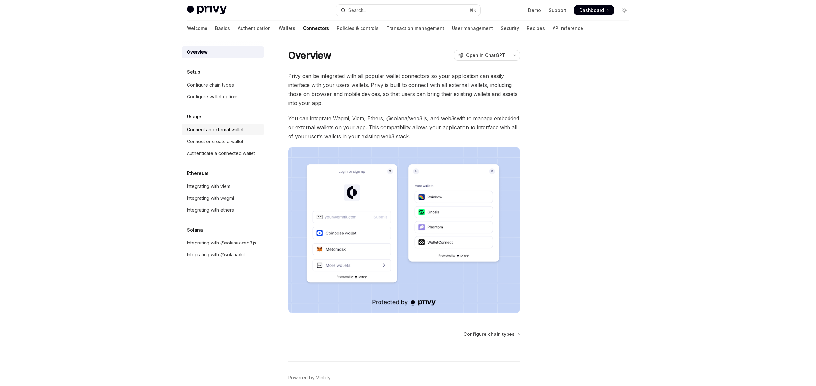 This screenshot has height=386, width=816. Describe the element at coordinates (568, 28) in the screenshot. I see `a: API reference` at that location.